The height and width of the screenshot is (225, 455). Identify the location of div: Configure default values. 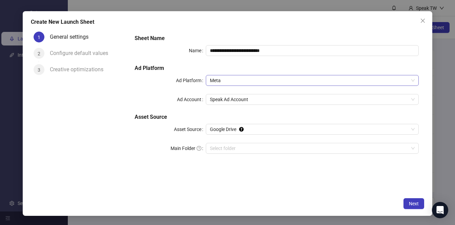
(82, 53).